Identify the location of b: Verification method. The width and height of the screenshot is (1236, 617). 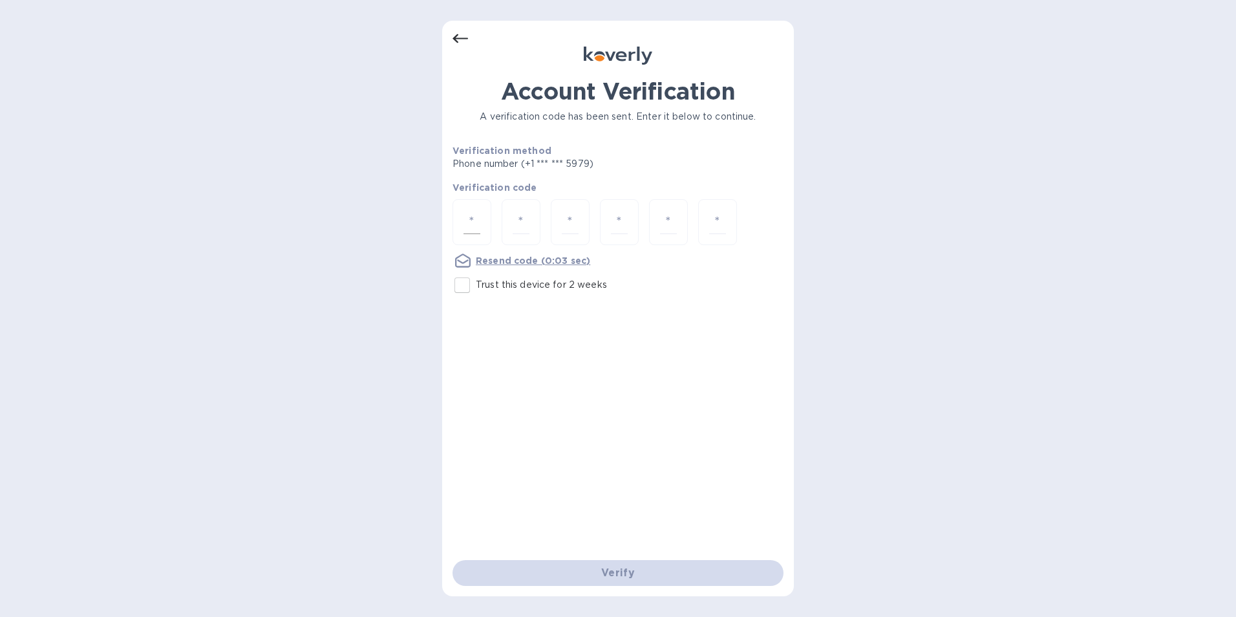
(502, 151).